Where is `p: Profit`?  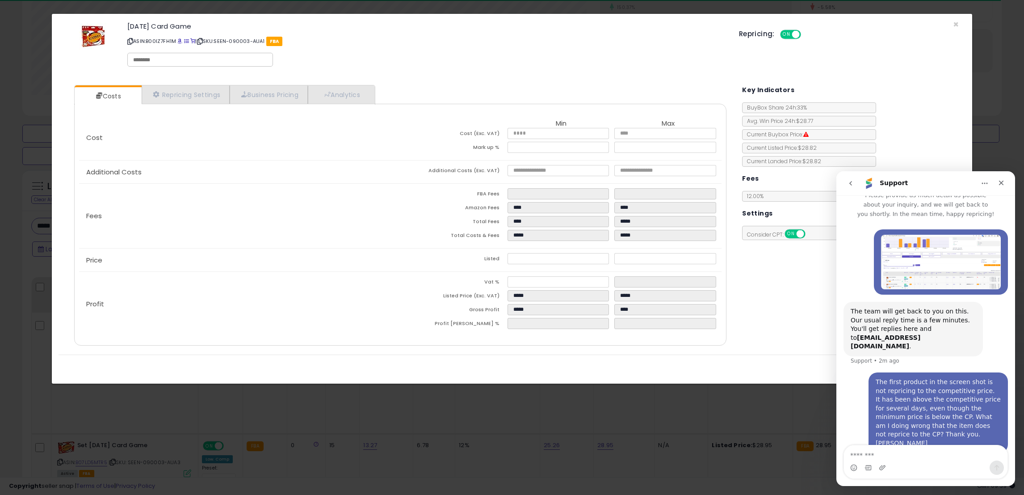 p: Profit is located at coordinates (239, 304).